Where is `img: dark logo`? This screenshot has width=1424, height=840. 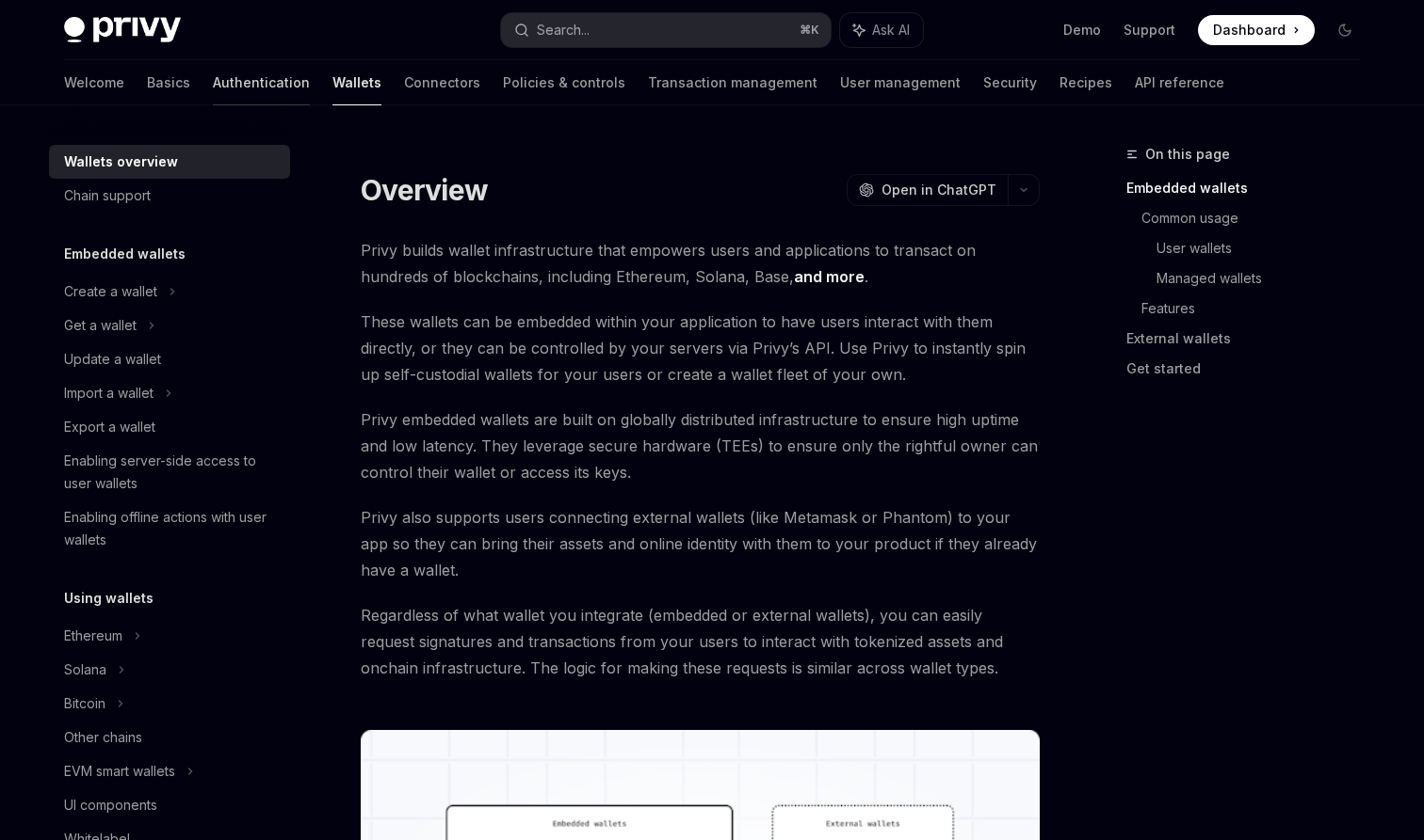
img: dark logo is located at coordinates (122, 30).